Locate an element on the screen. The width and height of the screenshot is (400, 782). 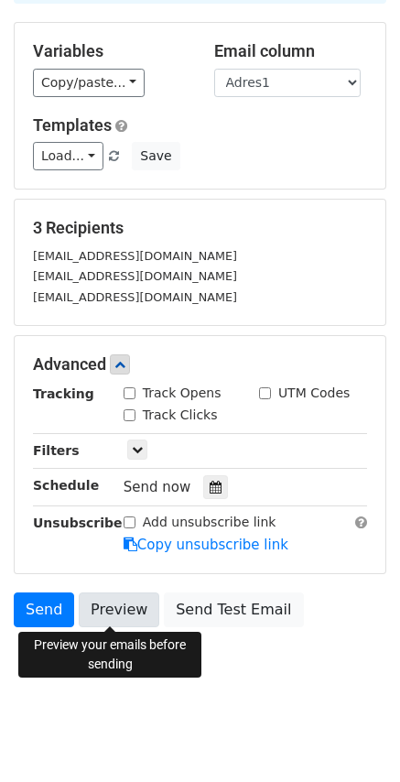
h5: Variables is located at coordinates (110, 51).